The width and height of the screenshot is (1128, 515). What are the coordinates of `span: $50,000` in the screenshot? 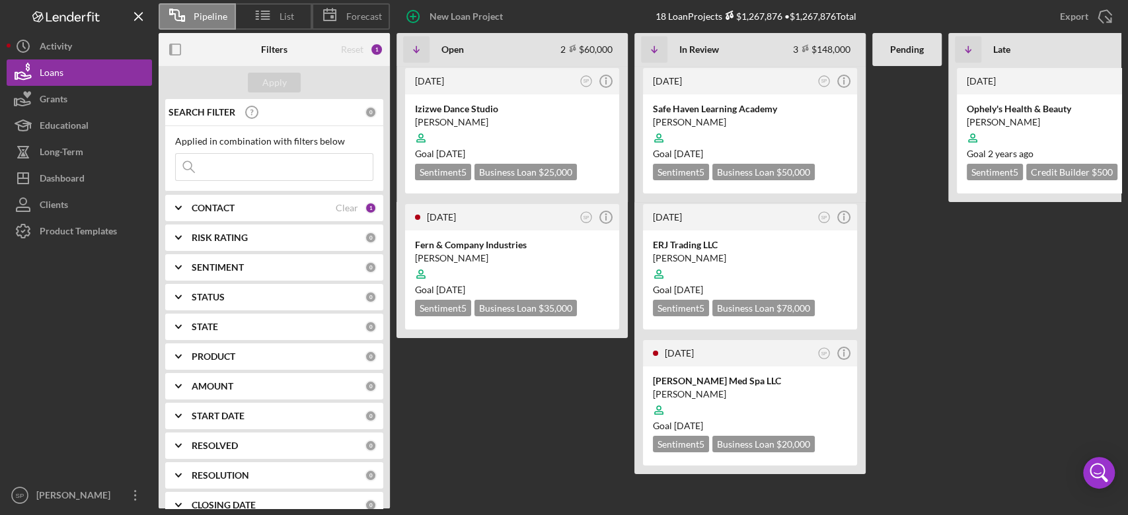 It's located at (793, 172).